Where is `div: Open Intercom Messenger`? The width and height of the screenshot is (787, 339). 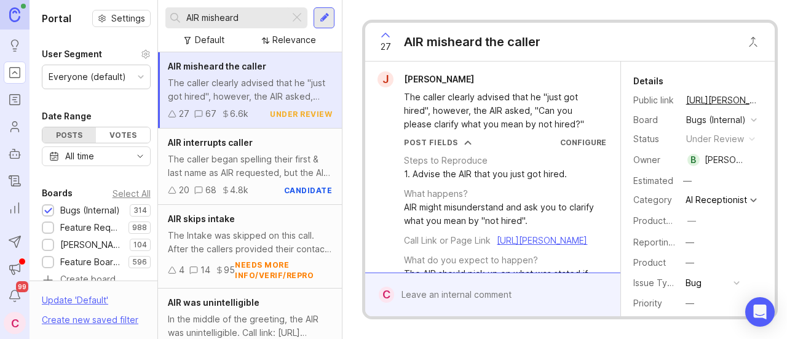 div: Open Intercom Messenger is located at coordinates (760, 312).